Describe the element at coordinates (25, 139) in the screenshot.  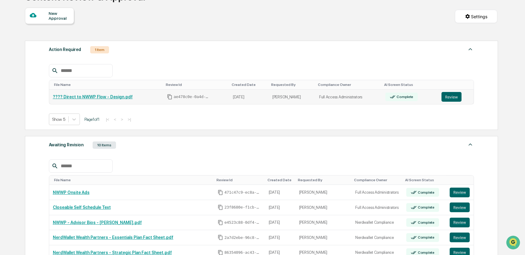
I see `span: Data Lookup` at that location.